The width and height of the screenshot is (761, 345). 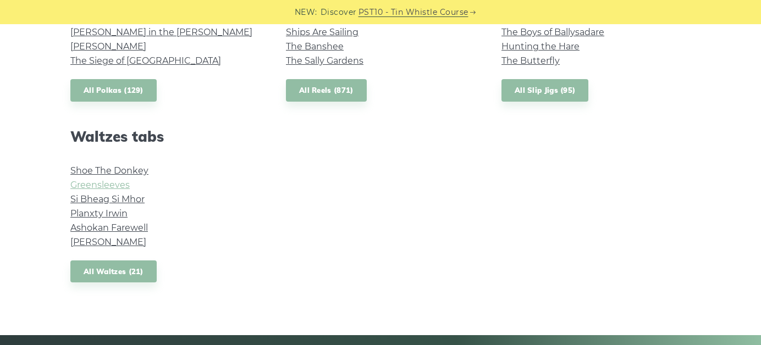 I want to click on a: All Polkas (129), so click(x=113, y=90).